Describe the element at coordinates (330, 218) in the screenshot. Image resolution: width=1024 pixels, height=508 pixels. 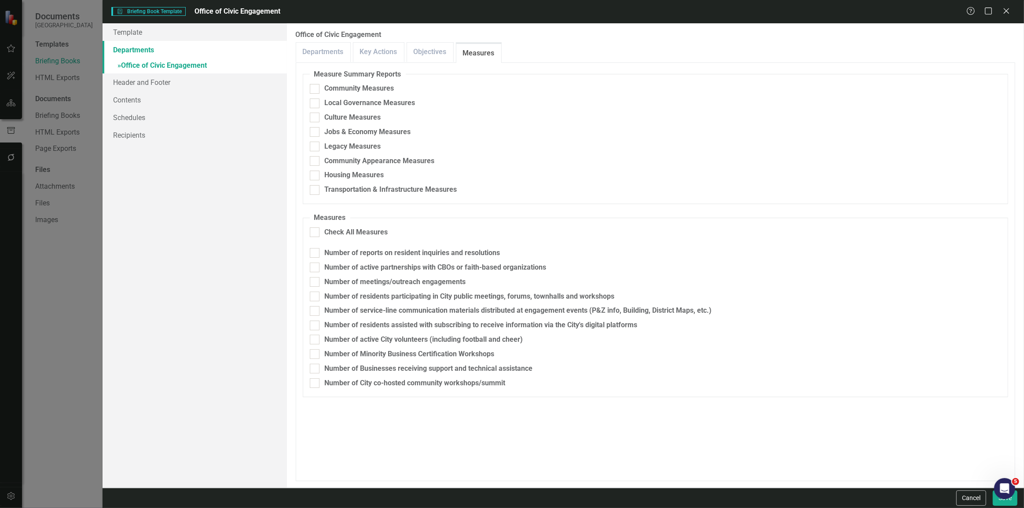
I see `legend: Measures` at that location.